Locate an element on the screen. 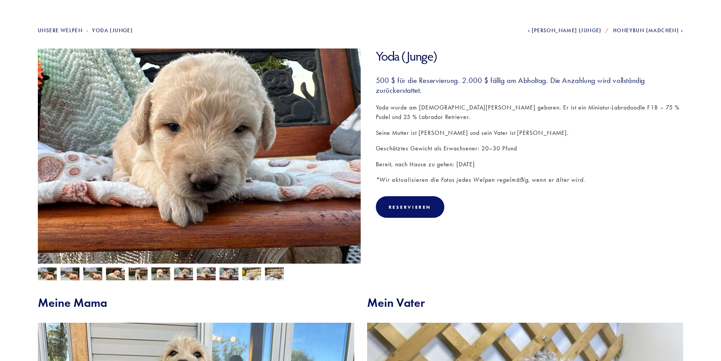 The width and height of the screenshot is (721, 361). a: Unsere Welpen is located at coordinates (60, 30).